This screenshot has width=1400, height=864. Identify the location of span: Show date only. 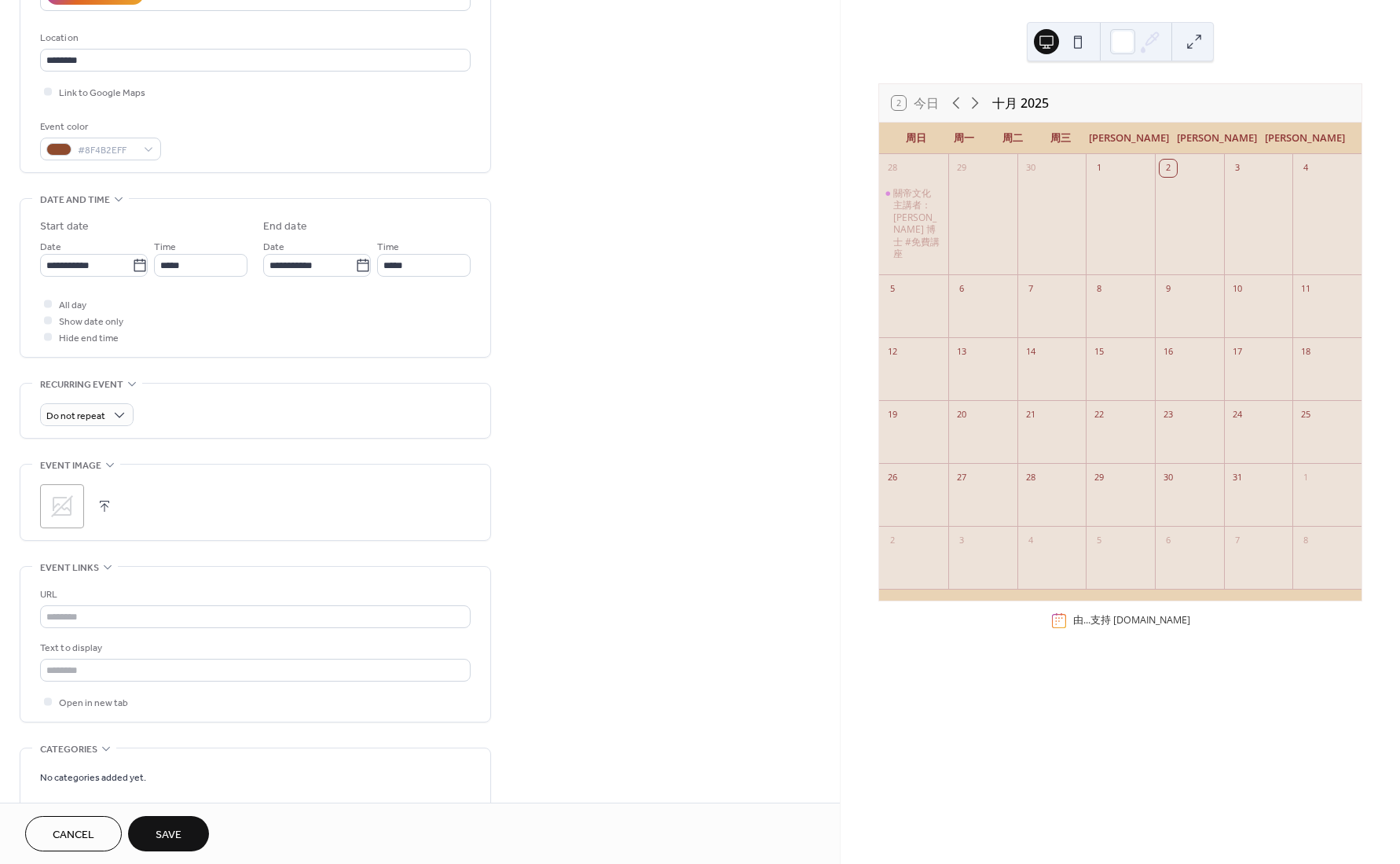
(91, 322).